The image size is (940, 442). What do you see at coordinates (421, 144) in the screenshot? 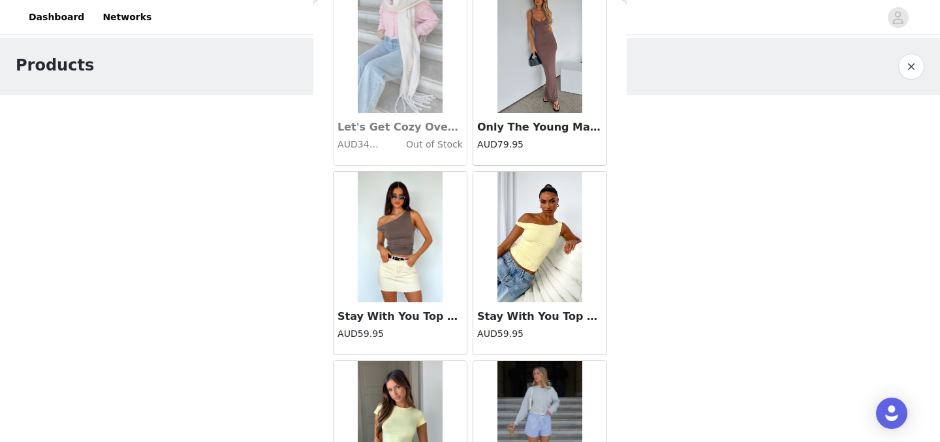
I see `h4: Out of Stock` at bounding box center [421, 144].